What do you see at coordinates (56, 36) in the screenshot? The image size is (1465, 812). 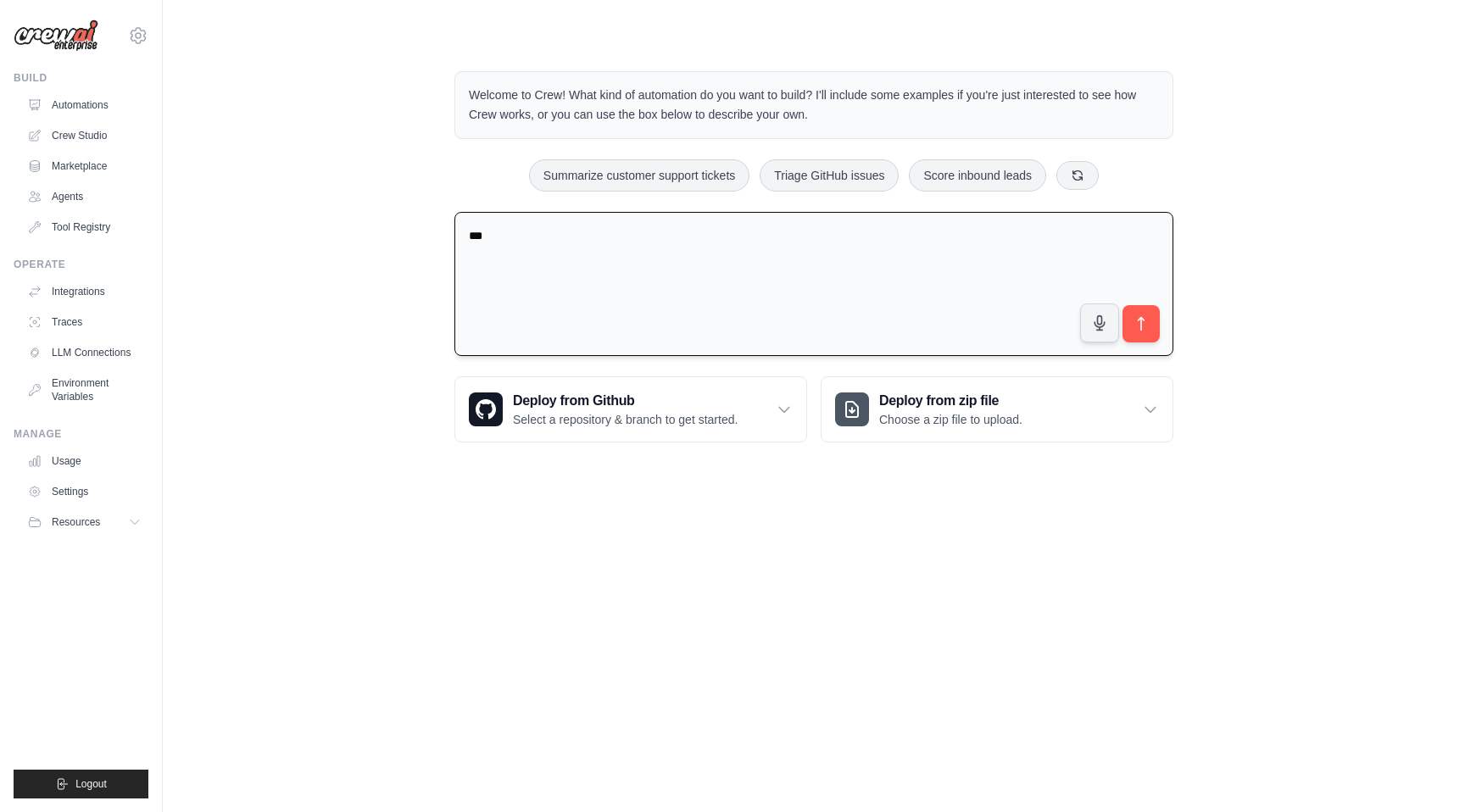 I see `img: Logo` at bounding box center [56, 36].